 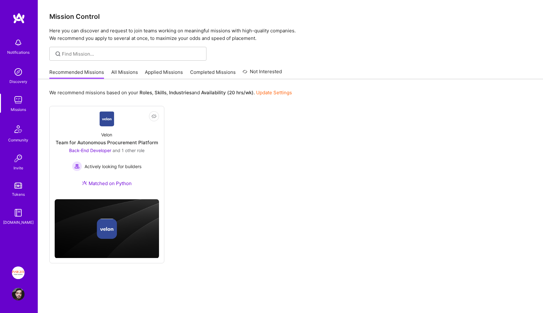 What do you see at coordinates (18, 129) in the screenshot?
I see `img: Community` at bounding box center [18, 129].